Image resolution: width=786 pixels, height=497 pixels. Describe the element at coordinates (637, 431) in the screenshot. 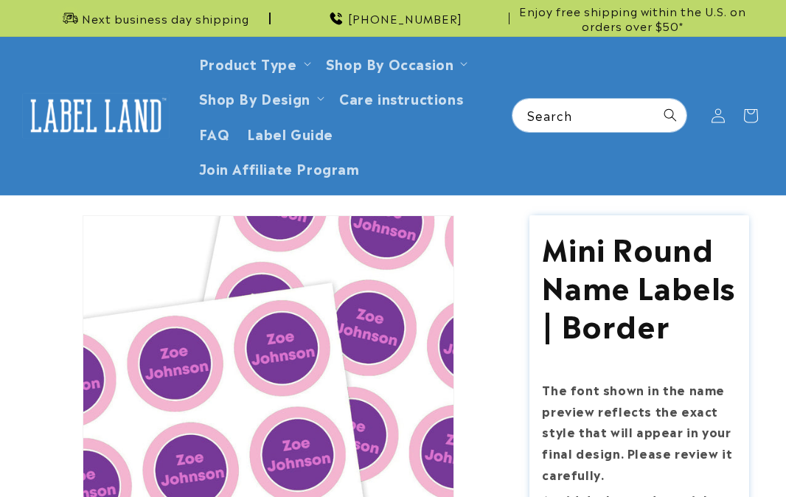

I see `strong: The font shown in the name preview reflects the exact style that will appear in your final design...` at that location.